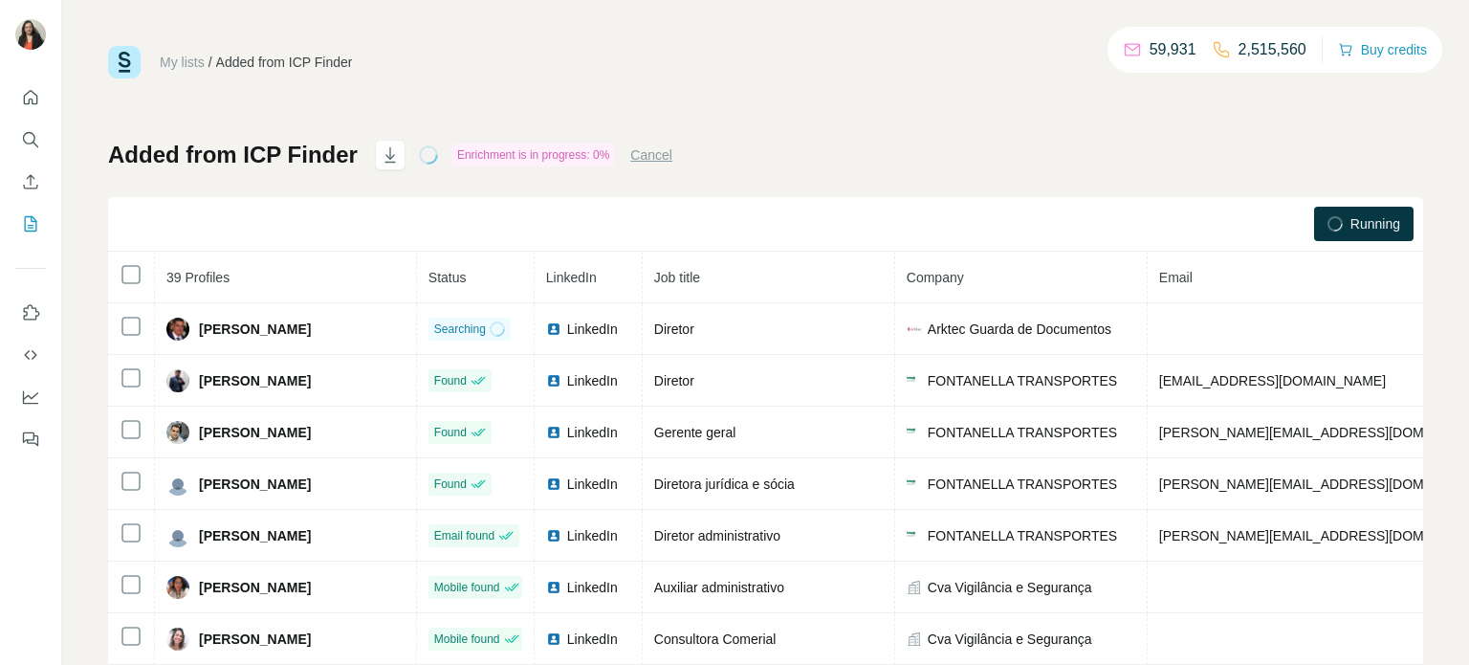  What do you see at coordinates (464, 536) in the screenshot?
I see `span: Email found` at bounding box center [464, 536].